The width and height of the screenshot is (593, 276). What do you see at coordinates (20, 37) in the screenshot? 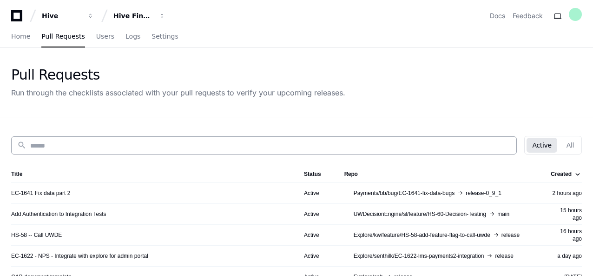
I see `a: Home` at bounding box center [20, 37].